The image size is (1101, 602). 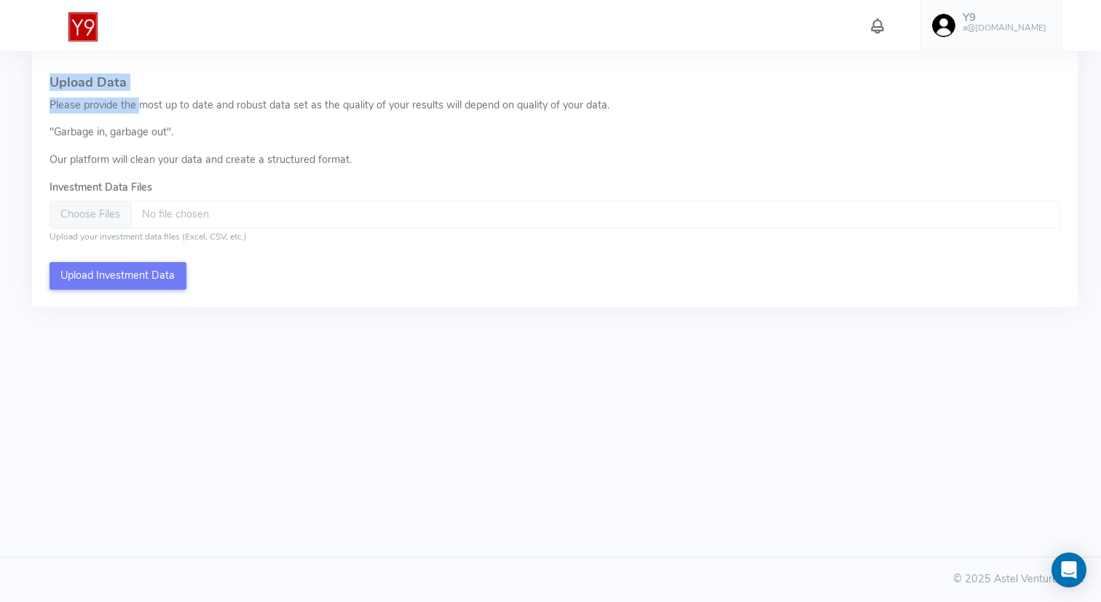 What do you see at coordinates (555, 83) in the screenshot?
I see `h4: Upload Data` at bounding box center [555, 83].